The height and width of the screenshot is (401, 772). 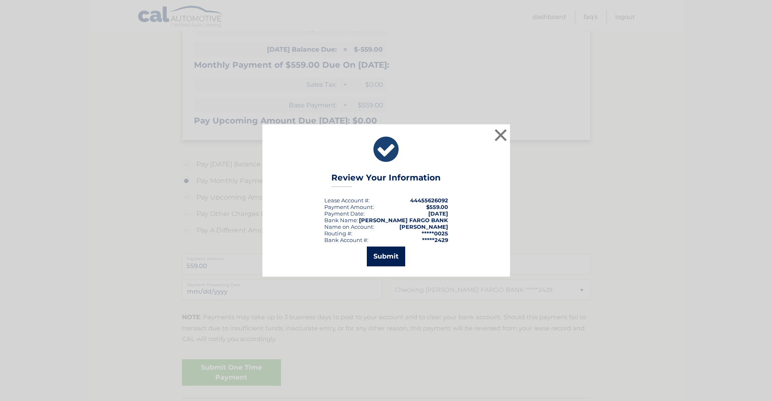 What do you see at coordinates (386, 256) in the screenshot?
I see `button: Submit` at bounding box center [386, 256].